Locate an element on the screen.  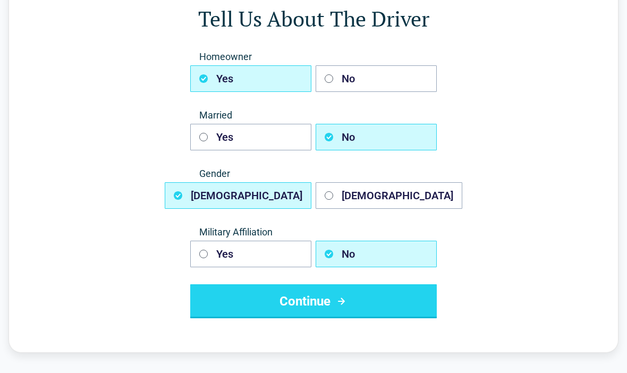
h1: Tell Us About The Driver is located at coordinates (314, 19).